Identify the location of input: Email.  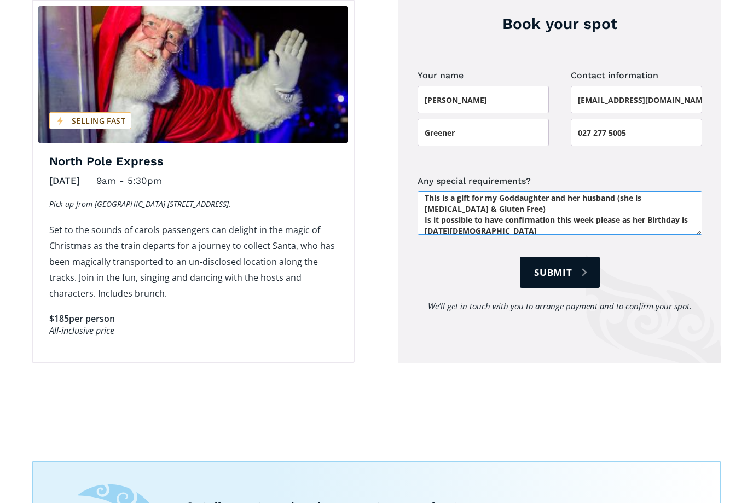
(636, 100).